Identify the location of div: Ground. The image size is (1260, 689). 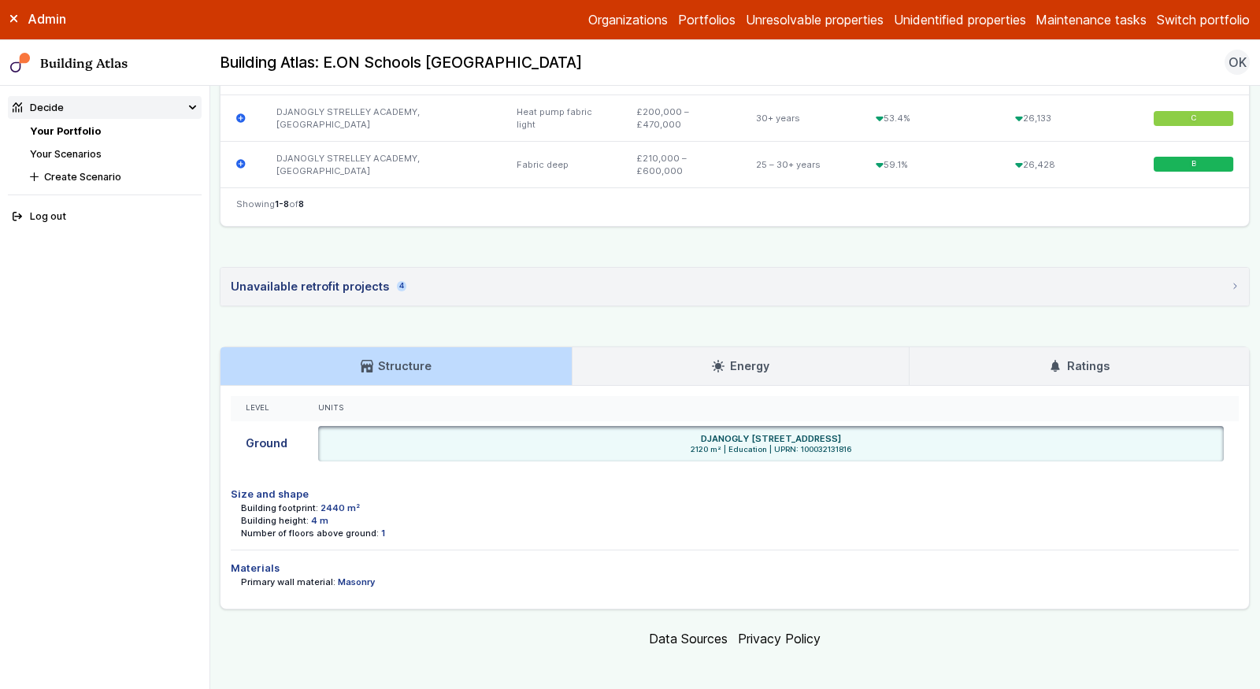
(266, 444).